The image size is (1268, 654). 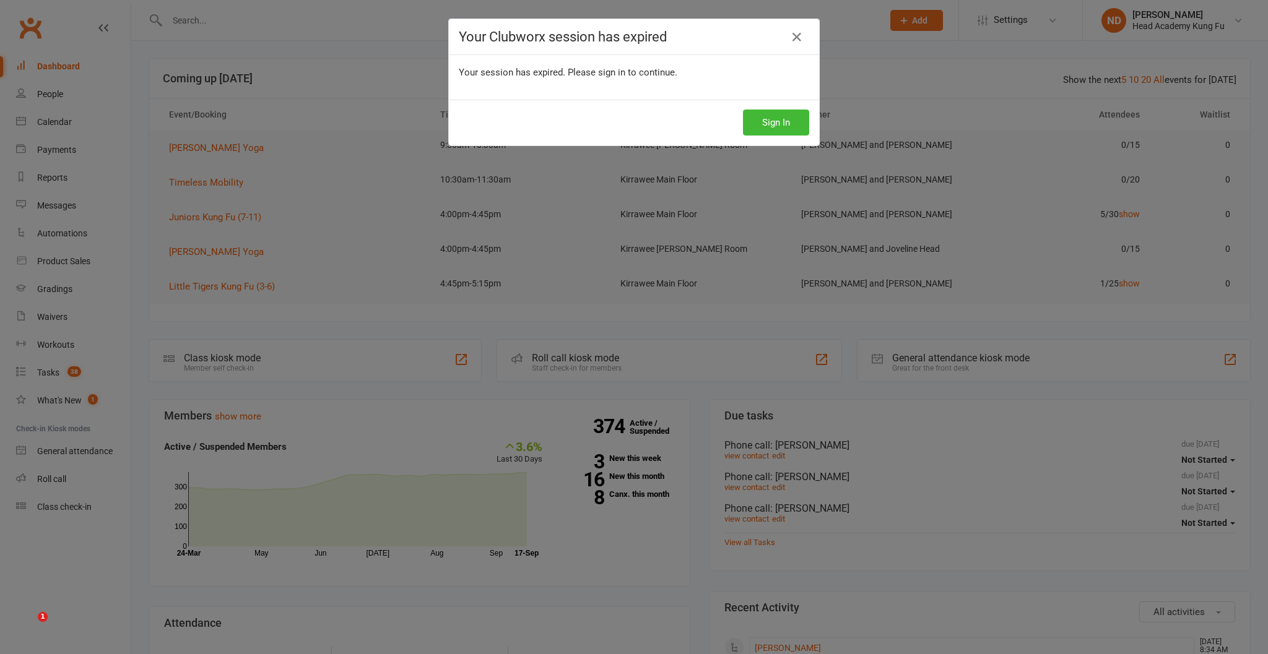 I want to click on span: Your session has expired. Please sign in to continue., so click(x=568, y=72).